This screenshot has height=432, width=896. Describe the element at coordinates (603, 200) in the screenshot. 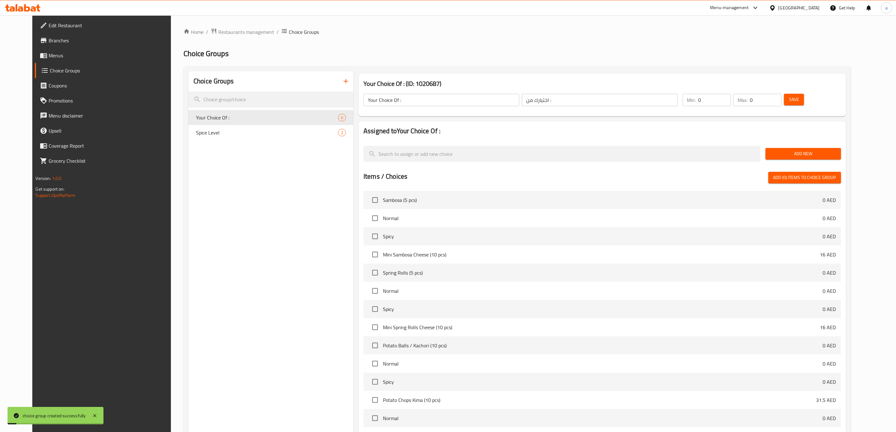

I see `span: Sambosa (5 pcs)` at that location.